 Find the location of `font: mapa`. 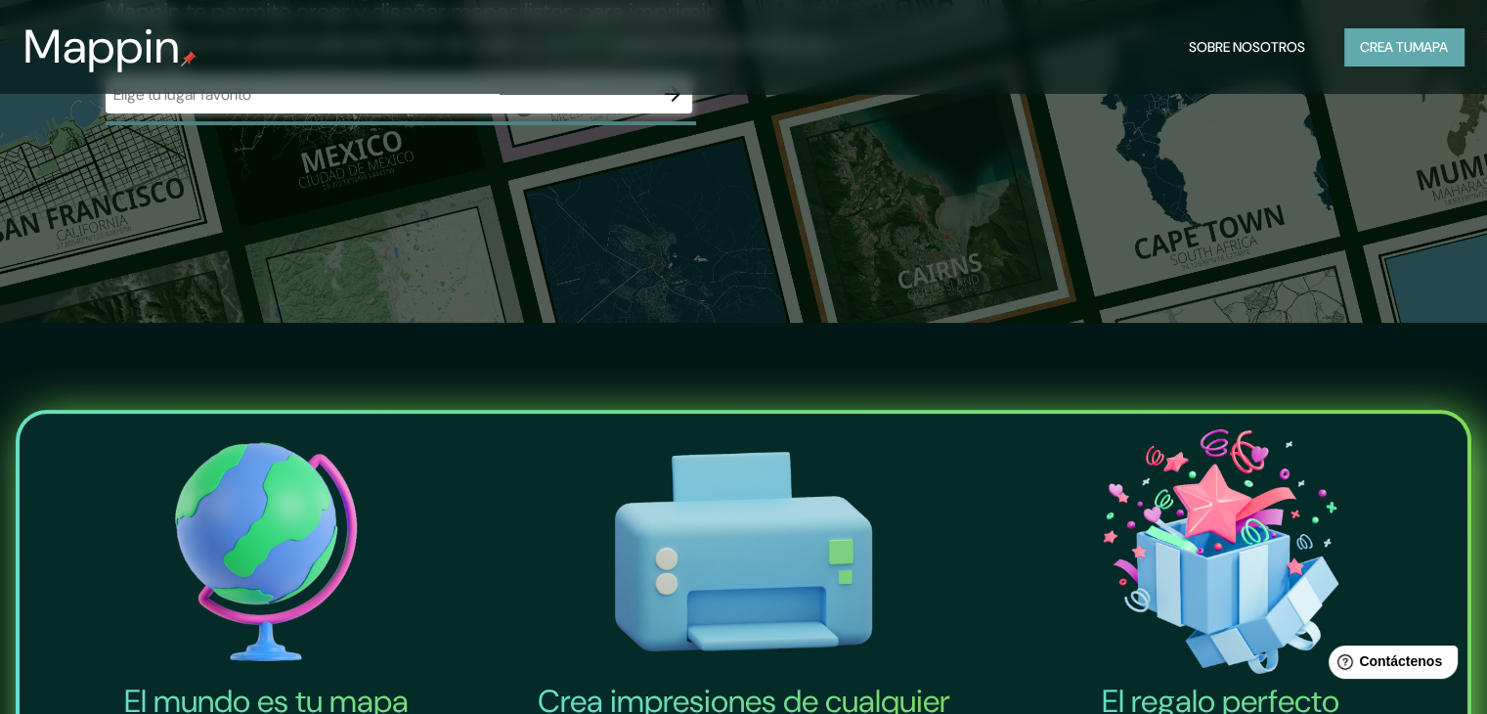

font: mapa is located at coordinates (1430, 47).